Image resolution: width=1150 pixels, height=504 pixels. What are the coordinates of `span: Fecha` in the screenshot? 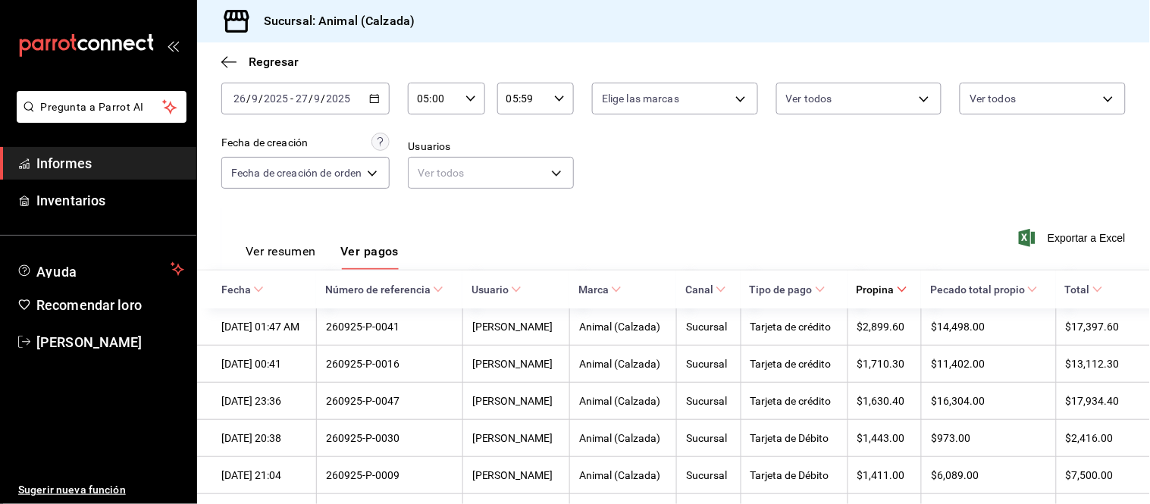 It's located at (243, 289).